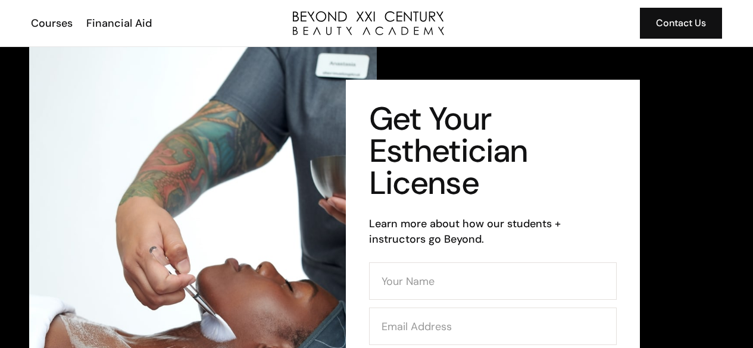  I want to click on input: Your Name, so click(493, 281).